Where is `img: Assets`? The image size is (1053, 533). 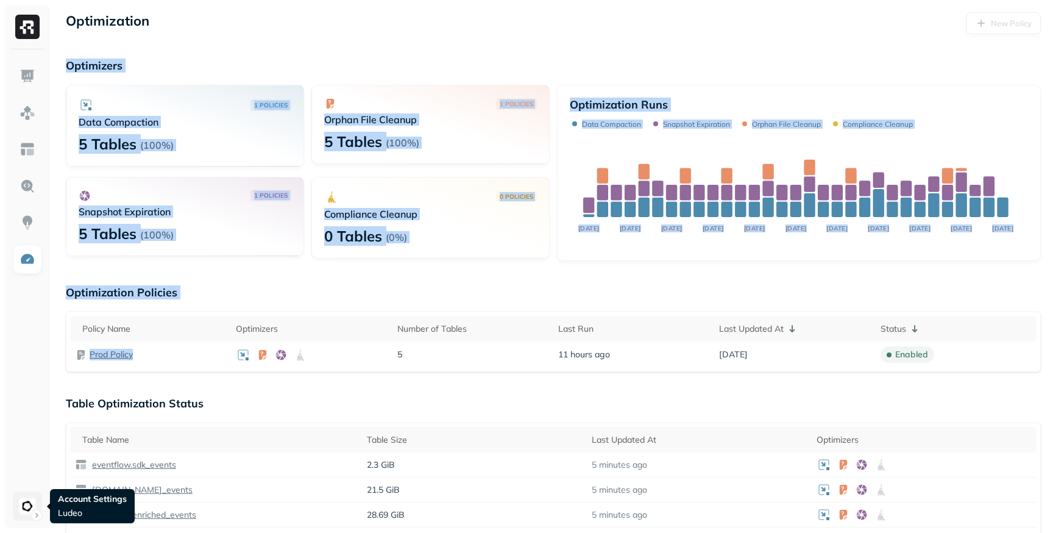
img: Assets is located at coordinates (27, 113).